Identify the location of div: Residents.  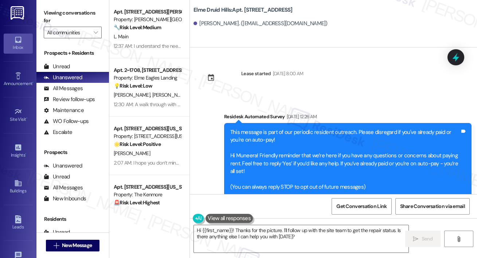
(73, 219).